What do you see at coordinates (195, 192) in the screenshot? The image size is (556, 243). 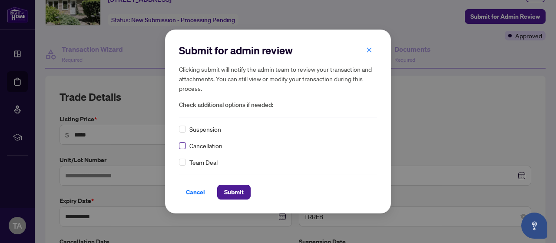 I see `span: Cancel` at bounding box center [195, 192].